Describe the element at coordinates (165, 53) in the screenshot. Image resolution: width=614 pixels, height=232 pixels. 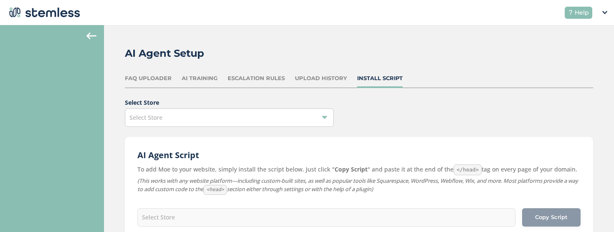
I see `h2: AI Agent Setup` at that location.